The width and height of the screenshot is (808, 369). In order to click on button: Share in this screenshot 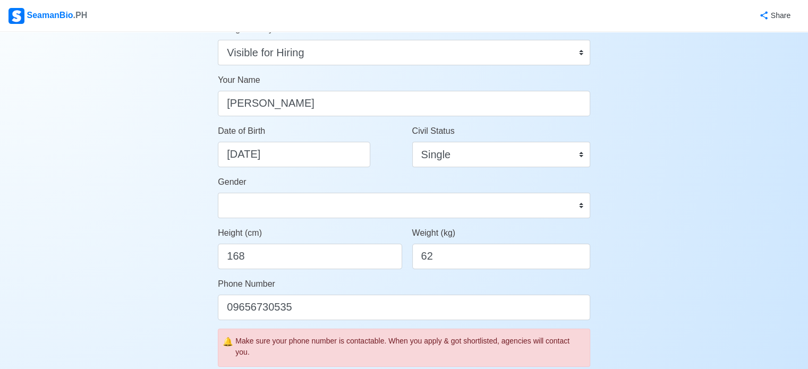, I will do `click(774, 15)`.